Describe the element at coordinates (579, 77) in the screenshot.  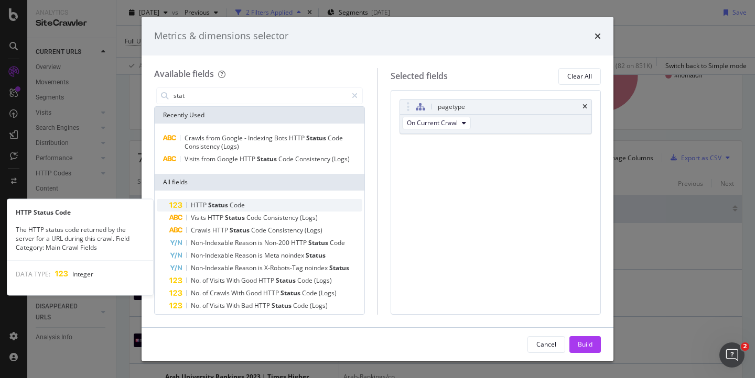
I see `button: Clear All` at that location.